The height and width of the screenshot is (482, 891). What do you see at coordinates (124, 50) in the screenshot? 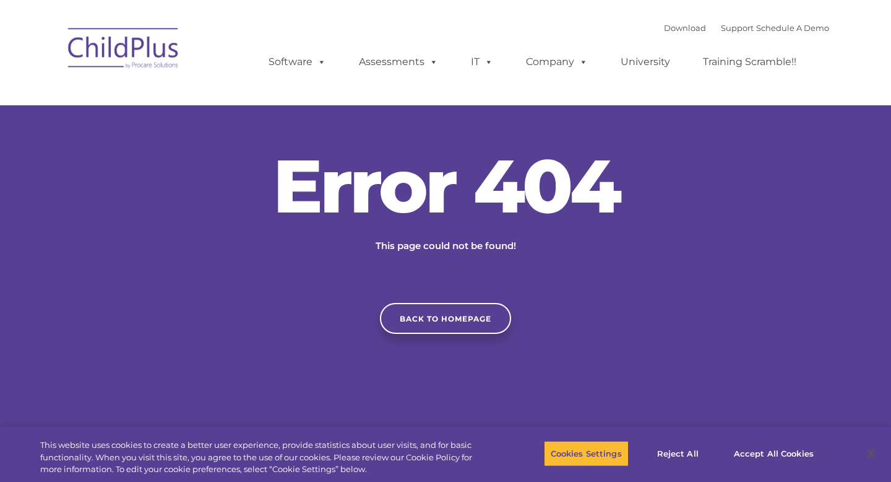
I see `img: ChildPlus by Procare Solutions` at bounding box center [124, 50].